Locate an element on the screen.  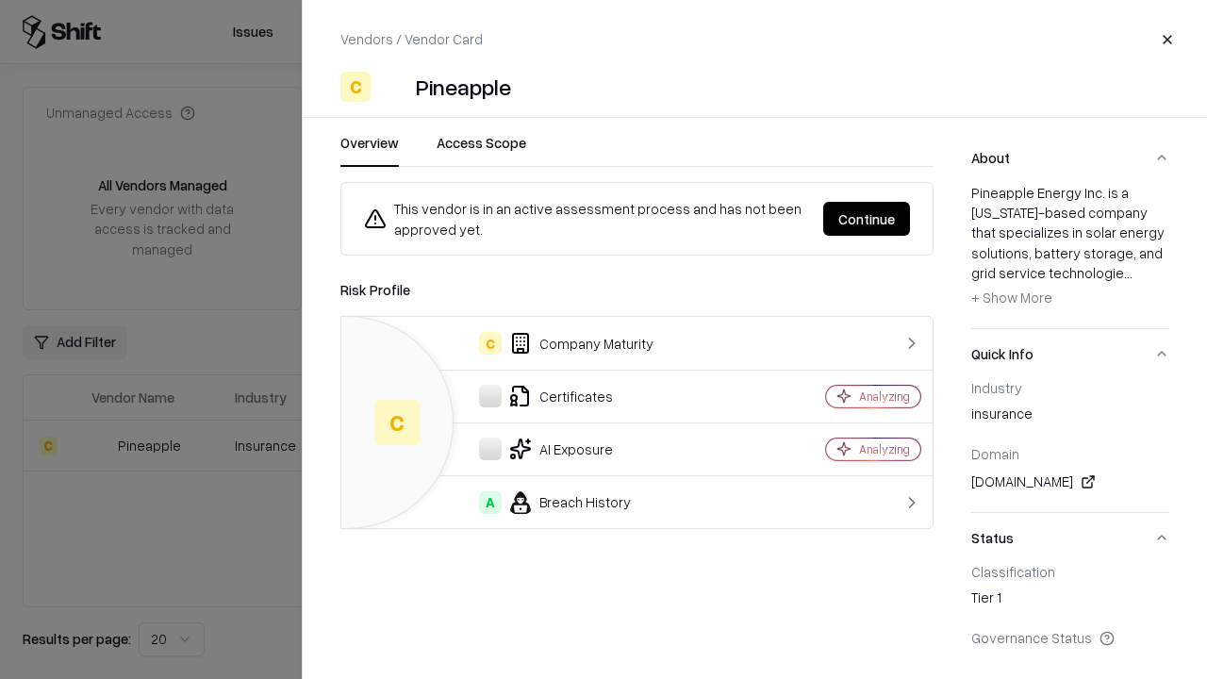
div: A is located at coordinates (490, 503).